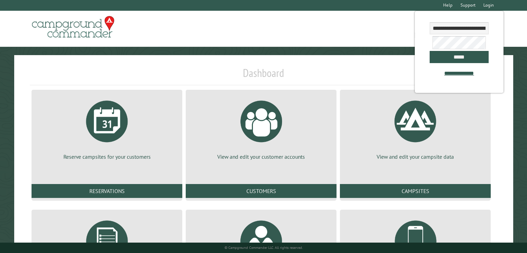 The width and height of the screenshot is (527, 253). What do you see at coordinates (261, 191) in the screenshot?
I see `a: Customers` at bounding box center [261, 191].